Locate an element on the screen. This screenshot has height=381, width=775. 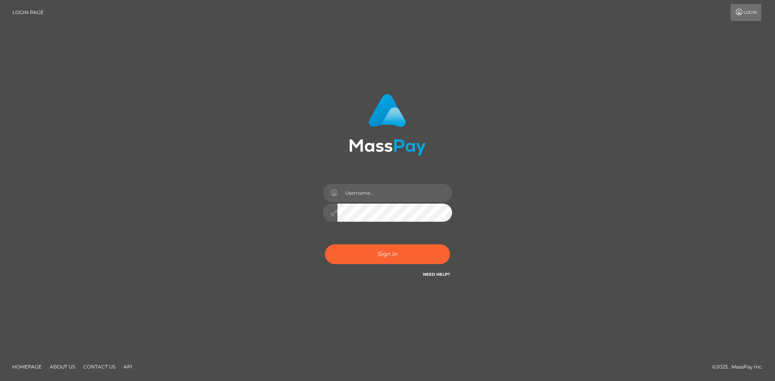
a: API is located at coordinates (128, 367).